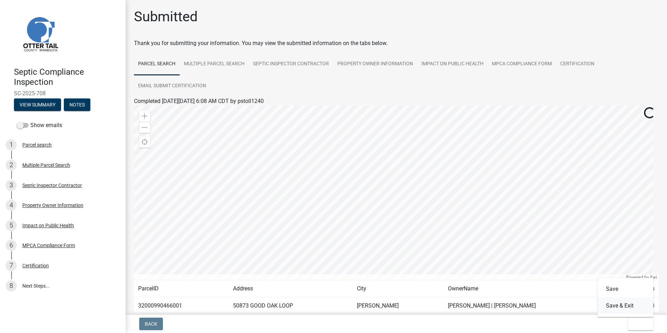 Image resolution: width=667 pixels, height=333 pixels. What do you see at coordinates (166, 17) in the screenshot?
I see `h1: Submitted` at bounding box center [166, 17].